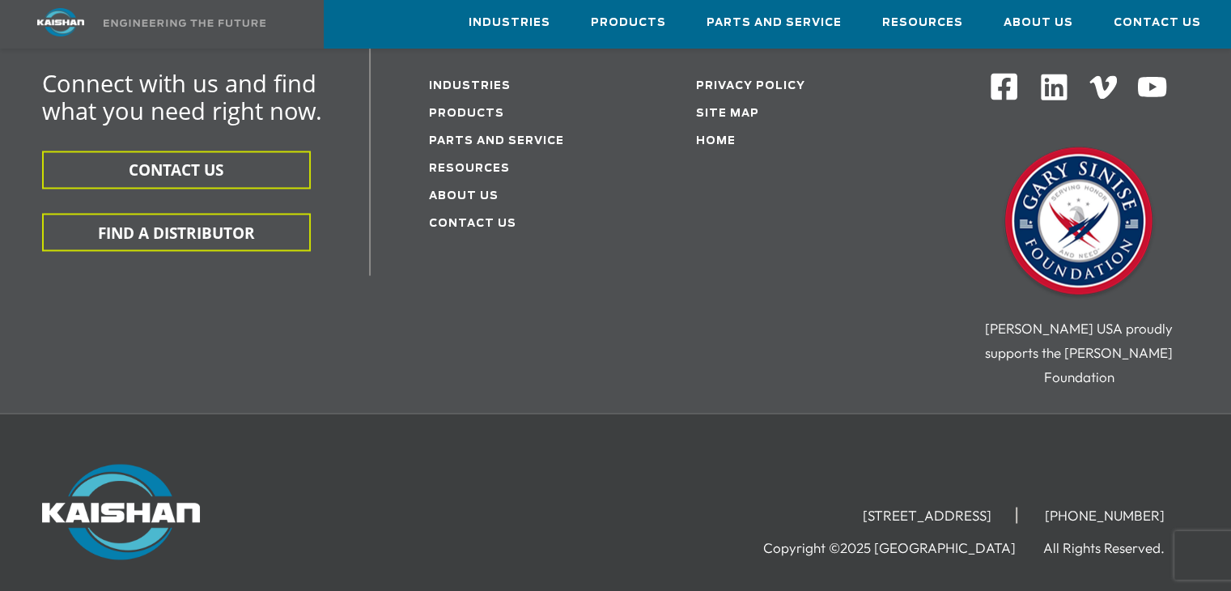 This screenshot has width=1231, height=591. I want to click on a: Site Map, so click(728, 113).